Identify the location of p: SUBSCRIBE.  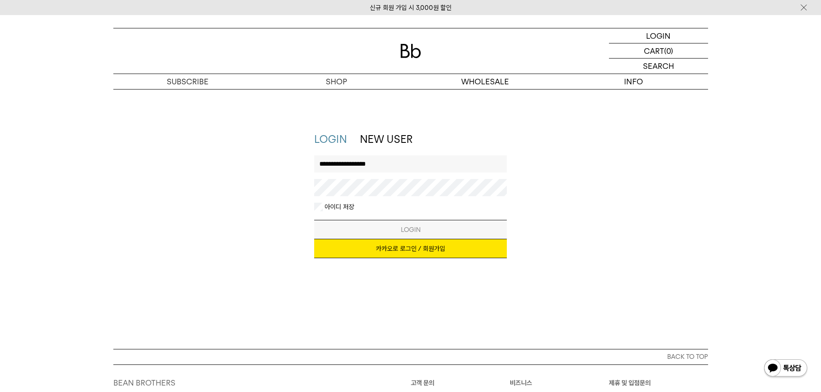
(187, 81).